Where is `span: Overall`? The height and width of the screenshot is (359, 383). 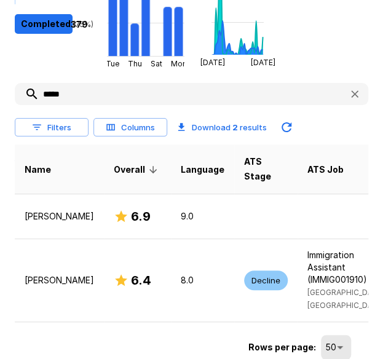
span: Overall is located at coordinates (137, 170).